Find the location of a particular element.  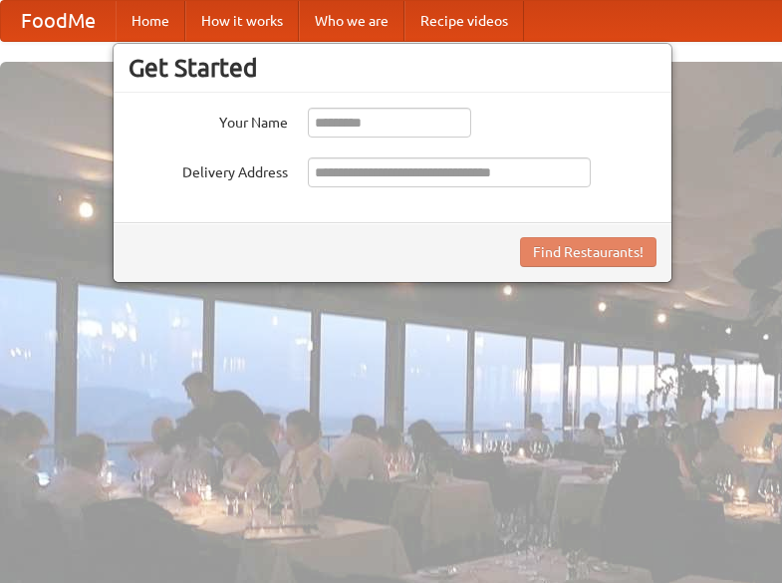

a: How it works is located at coordinates (242, 21).